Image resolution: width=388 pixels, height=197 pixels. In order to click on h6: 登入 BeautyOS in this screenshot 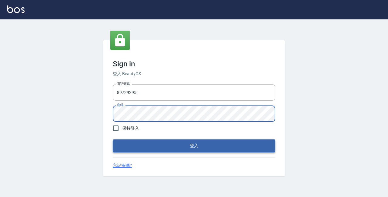, I will do `click(194, 74)`.